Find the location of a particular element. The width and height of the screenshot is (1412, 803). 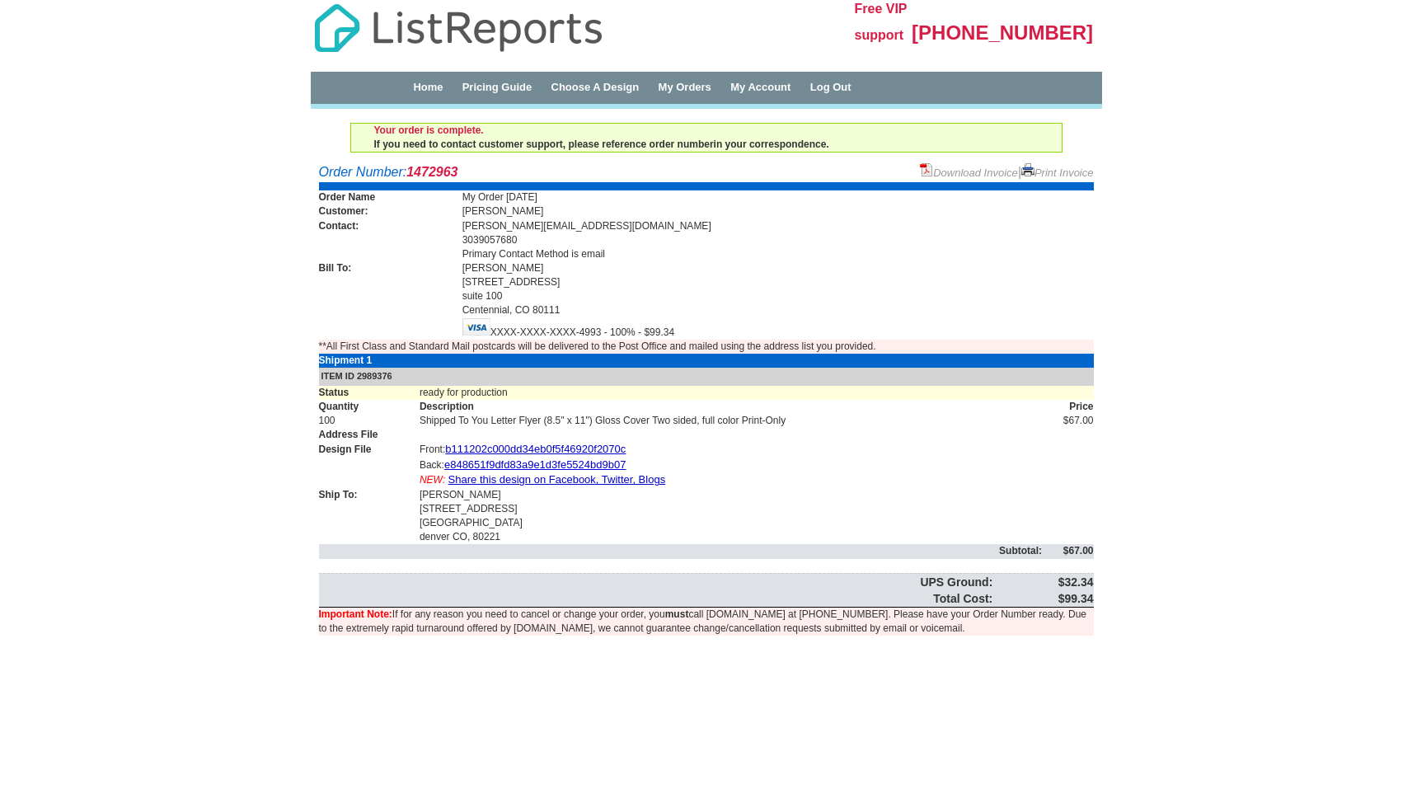

a: Log Out is located at coordinates (831, 87).